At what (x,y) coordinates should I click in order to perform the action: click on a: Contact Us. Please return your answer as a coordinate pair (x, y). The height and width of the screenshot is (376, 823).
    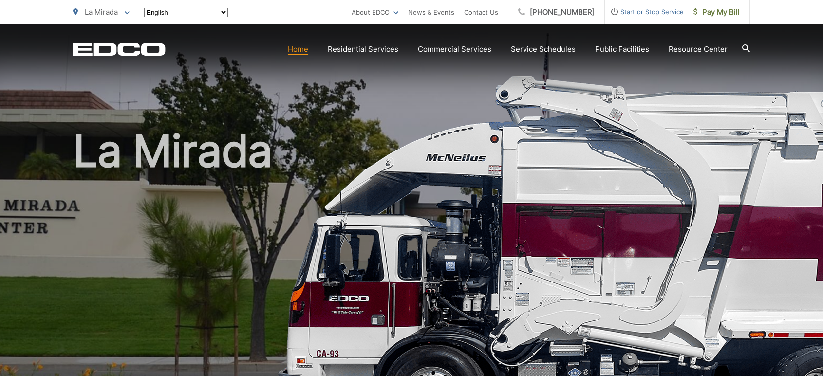
    Looking at the image, I should click on (481, 12).